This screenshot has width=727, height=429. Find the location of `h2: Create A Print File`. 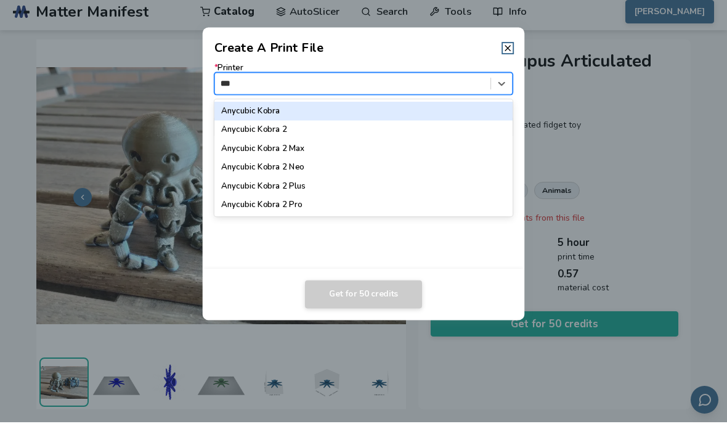

h2: Create A Print File is located at coordinates (269, 54).